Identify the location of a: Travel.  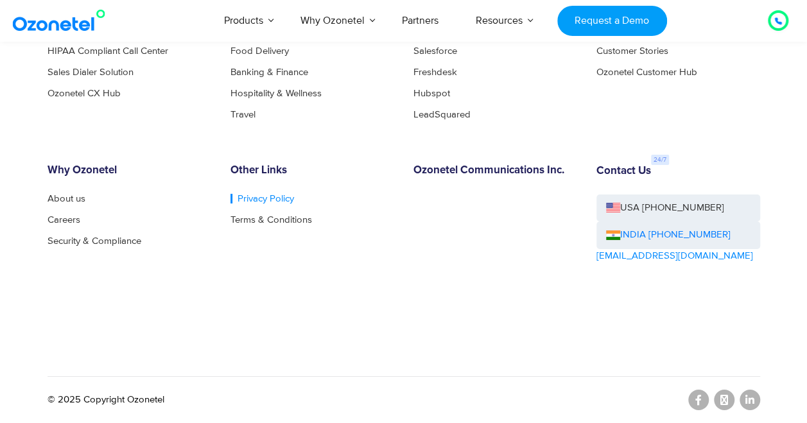
(243, 114).